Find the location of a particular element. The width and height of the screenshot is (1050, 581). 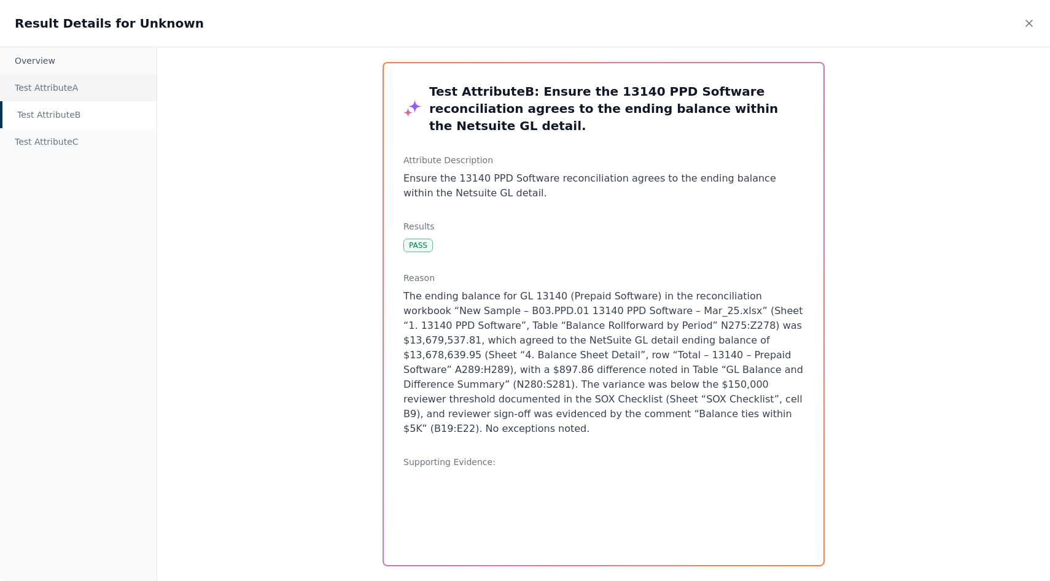

h2: Result Details for Unknown is located at coordinates (109, 23).